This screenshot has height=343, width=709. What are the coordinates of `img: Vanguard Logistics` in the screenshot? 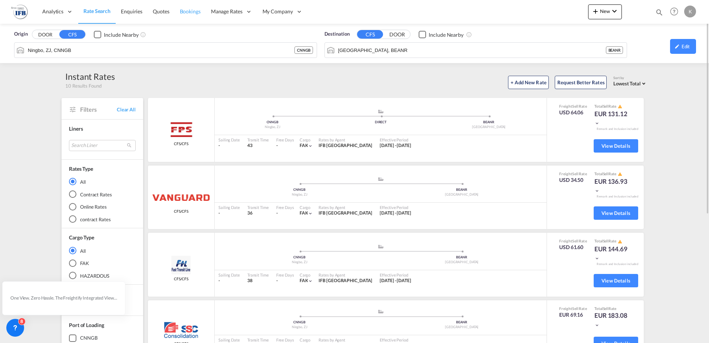 It's located at (181, 197).